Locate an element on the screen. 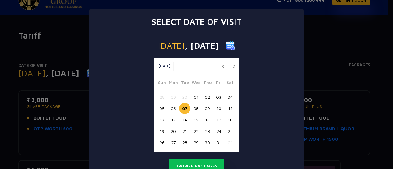 The height and width of the screenshot is (169, 393). span: Sat is located at coordinates (230, 84).